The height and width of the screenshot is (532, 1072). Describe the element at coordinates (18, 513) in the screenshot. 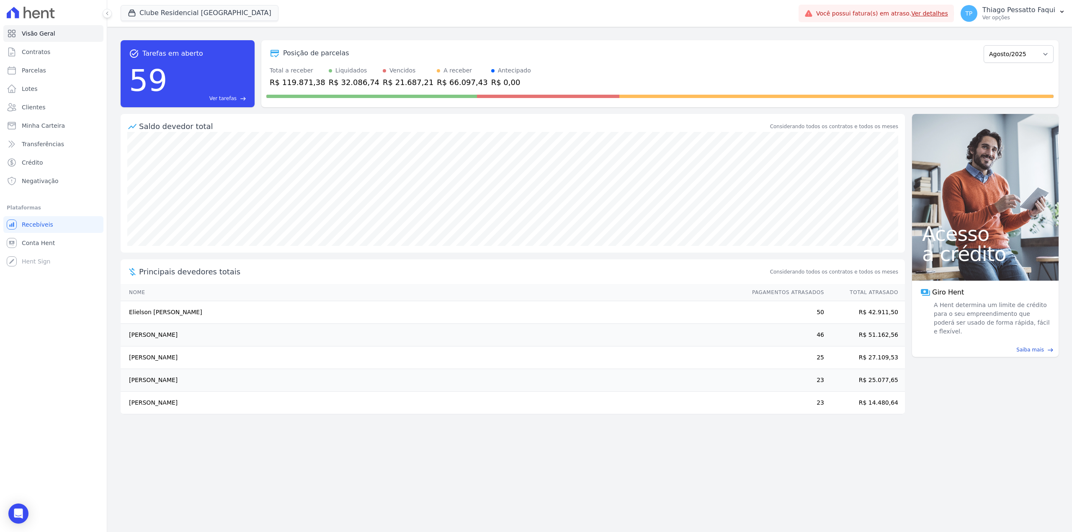

I see `div: Open Intercom Messenger` at that location.